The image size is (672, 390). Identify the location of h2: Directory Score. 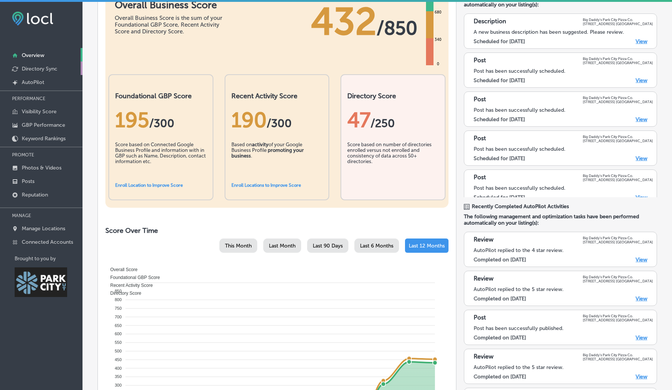
(393, 96).